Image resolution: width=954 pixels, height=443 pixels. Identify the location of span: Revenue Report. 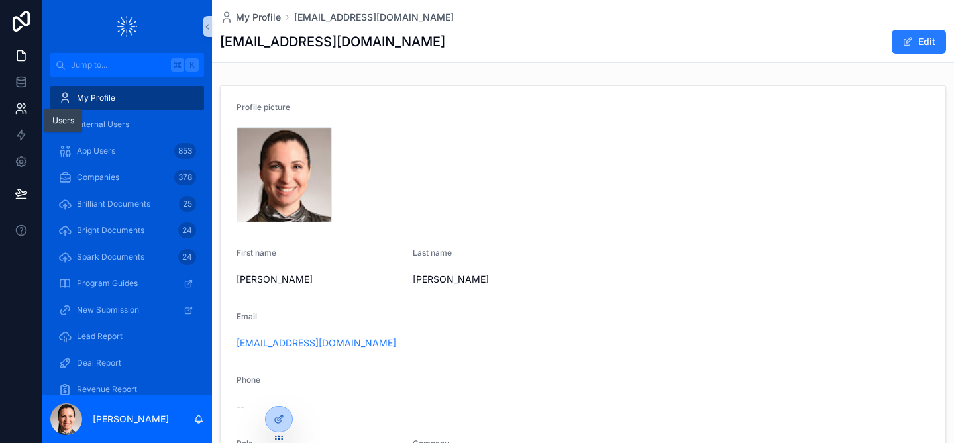
(107, 389).